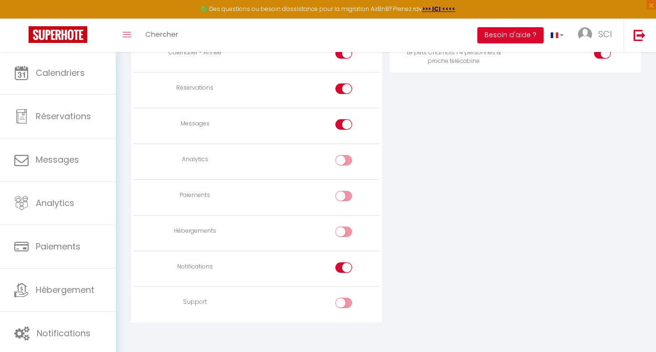 The width and height of the screenshot is (656, 352). Describe the element at coordinates (195, 231) in the screenshot. I see `div: Hébergements` at that location.